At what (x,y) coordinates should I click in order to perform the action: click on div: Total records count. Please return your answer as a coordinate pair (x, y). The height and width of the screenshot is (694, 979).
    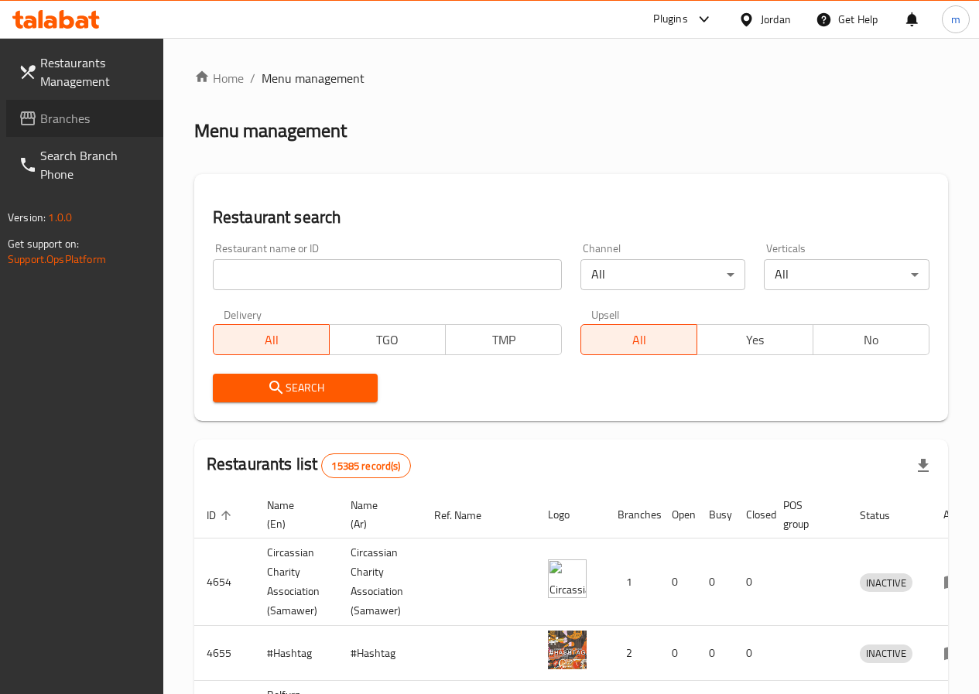
    Looking at the image, I should click on (365, 466).